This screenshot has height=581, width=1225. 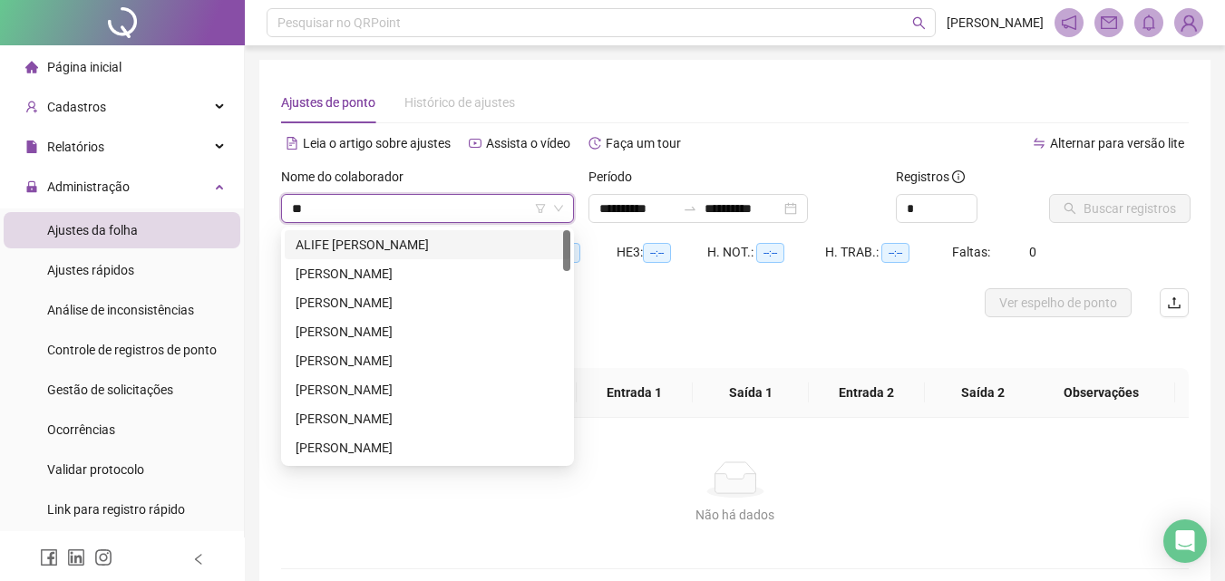 What do you see at coordinates (76, 558) in the screenshot?
I see `span: linkedin` at bounding box center [76, 558].